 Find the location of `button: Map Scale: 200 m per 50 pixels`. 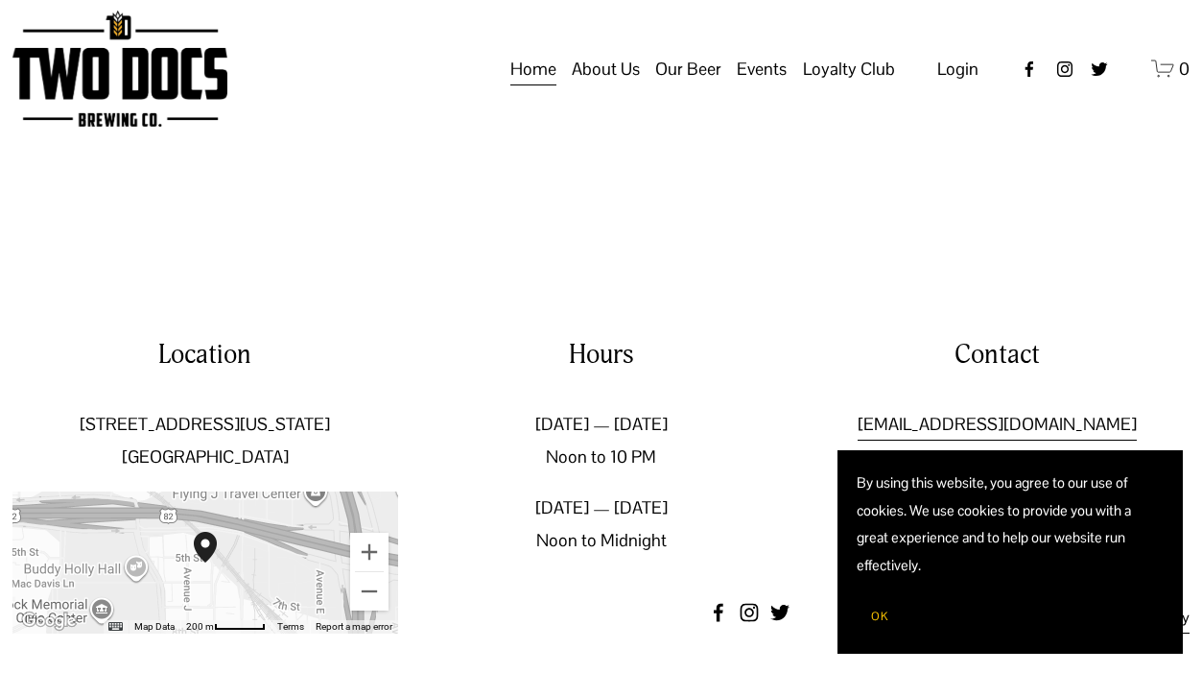

button: Map Scale: 200 m per 50 pixels is located at coordinates (225, 627).